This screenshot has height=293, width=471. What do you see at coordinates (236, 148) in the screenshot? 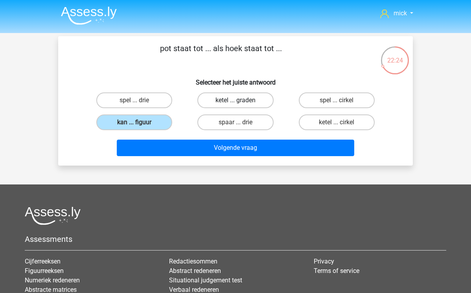
I see `button: Volgende vraag` at bounding box center [236, 148].